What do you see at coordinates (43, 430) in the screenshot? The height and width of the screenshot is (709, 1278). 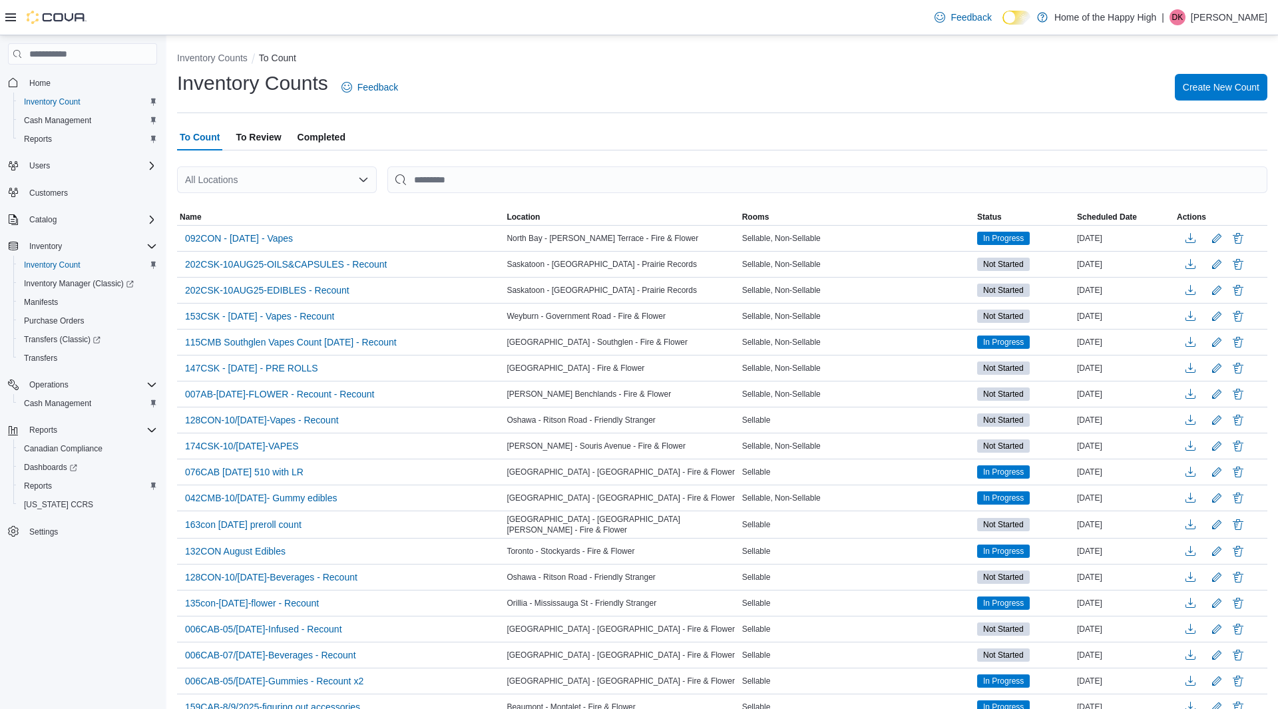 I see `button: Reports` at bounding box center [43, 430].